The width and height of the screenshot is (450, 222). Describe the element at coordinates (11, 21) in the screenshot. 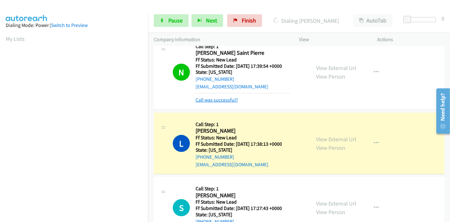

I see `div: Need help?` at that location.